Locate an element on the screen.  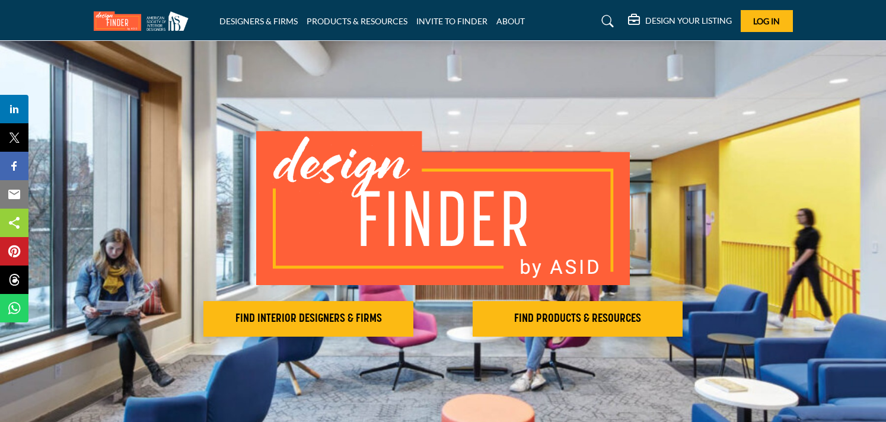
a: DESIGNERS & FIRMS is located at coordinates (258, 21).